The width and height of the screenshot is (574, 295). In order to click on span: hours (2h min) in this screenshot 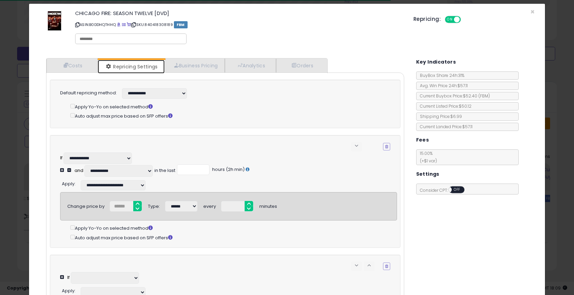, I will do `click(228, 169)`.